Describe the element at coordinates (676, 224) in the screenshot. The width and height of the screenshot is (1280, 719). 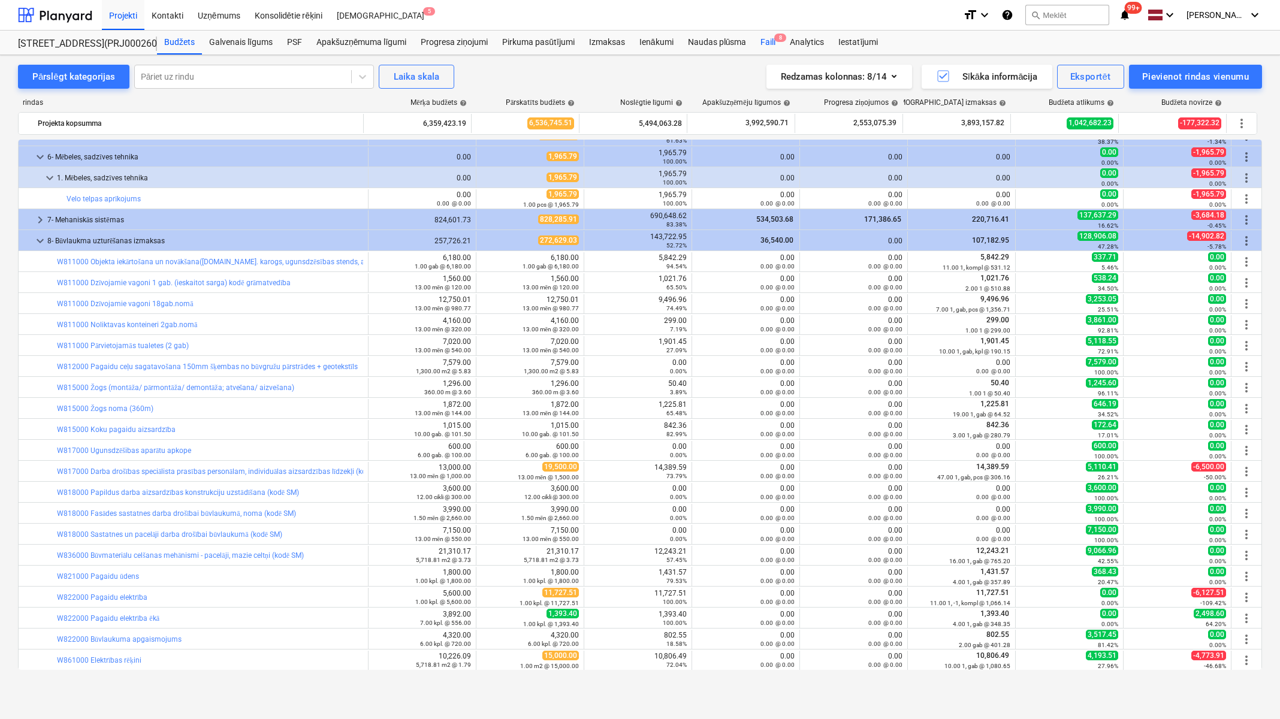
I see `small: 83.38%` at that location.